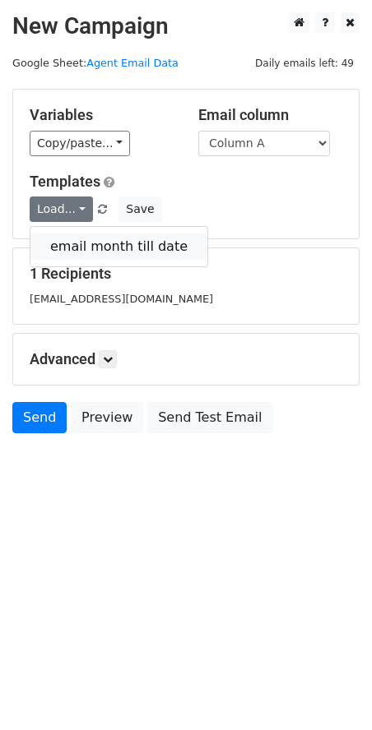 This screenshot has height=730, width=372. What do you see at coordinates (61, 209) in the screenshot?
I see `a: Load...` at bounding box center [61, 209].